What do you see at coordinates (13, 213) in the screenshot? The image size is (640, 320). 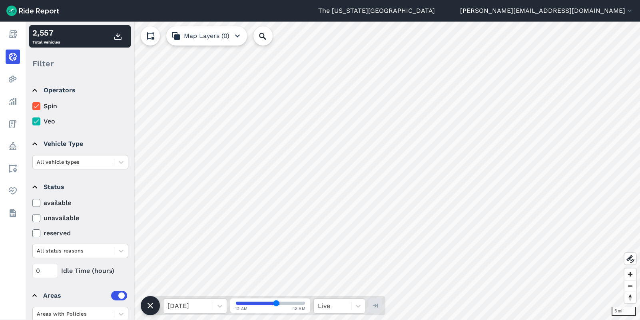 I see `a: Datasets` at bounding box center [13, 213].